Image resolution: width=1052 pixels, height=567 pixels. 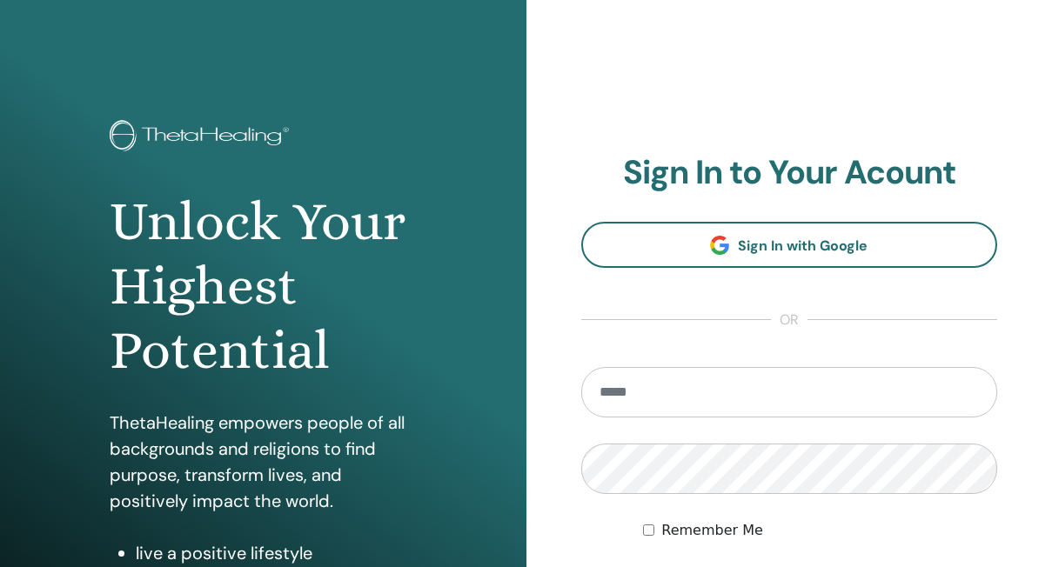 What do you see at coordinates (789, 320) in the screenshot?
I see `span: or` at bounding box center [789, 320].